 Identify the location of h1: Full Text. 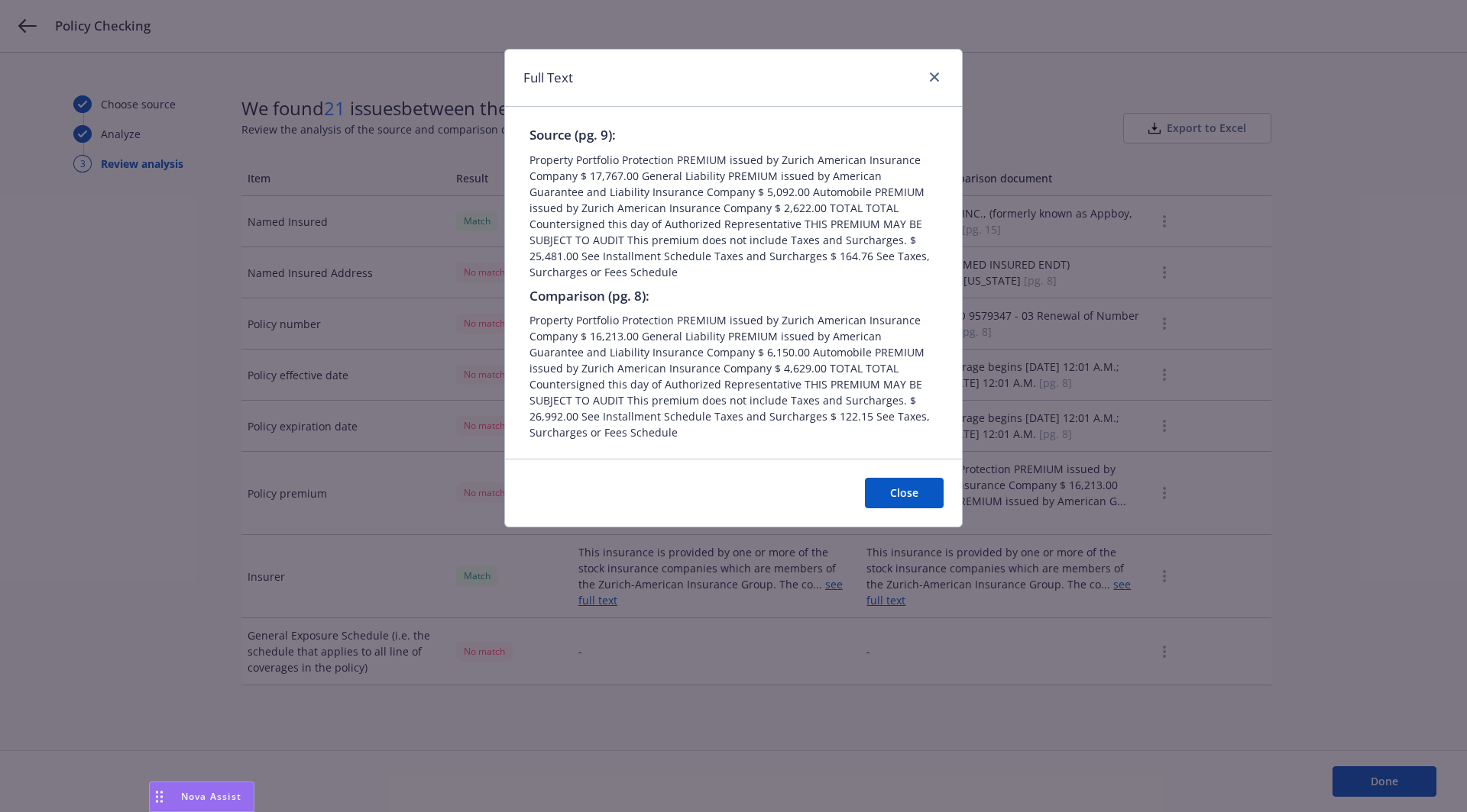
(548, 77).